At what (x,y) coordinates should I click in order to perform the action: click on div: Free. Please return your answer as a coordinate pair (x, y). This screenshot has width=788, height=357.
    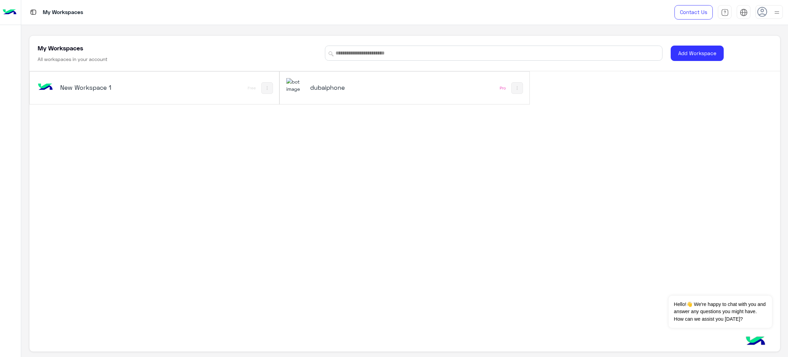
    Looking at the image, I should click on (252, 88).